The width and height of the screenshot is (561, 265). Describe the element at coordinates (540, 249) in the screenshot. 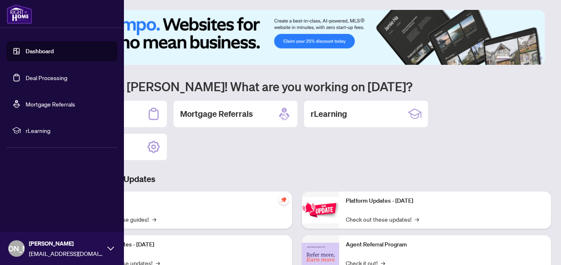

I see `button: Open asap` at that location.